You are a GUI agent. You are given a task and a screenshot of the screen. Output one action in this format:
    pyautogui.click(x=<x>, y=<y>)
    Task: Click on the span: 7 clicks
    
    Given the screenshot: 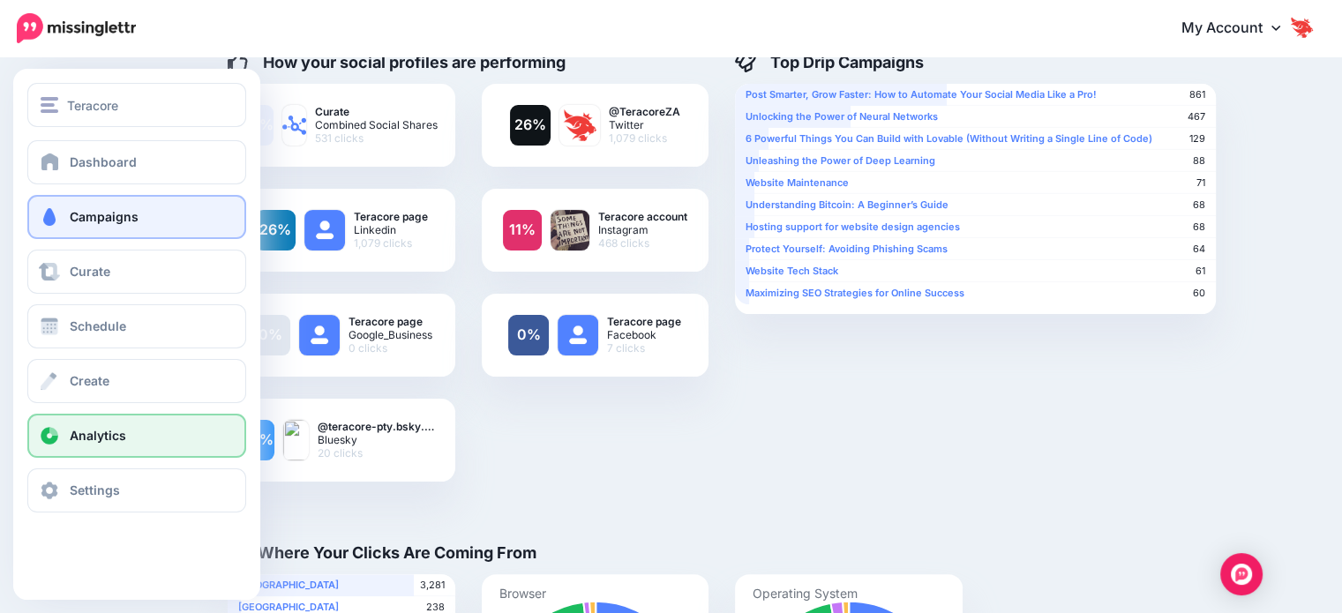 What is the action you would take?
    pyautogui.click(x=644, y=348)
    